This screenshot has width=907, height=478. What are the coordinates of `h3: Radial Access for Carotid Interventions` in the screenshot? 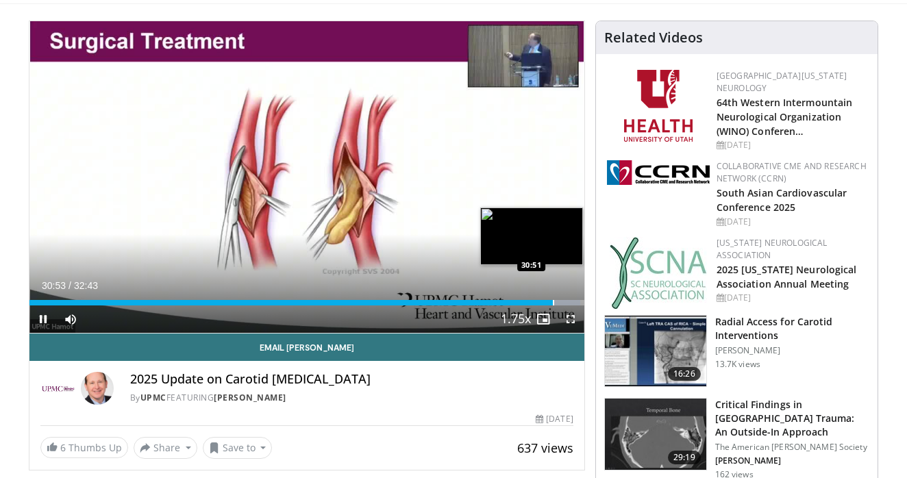 It's located at (792, 329).